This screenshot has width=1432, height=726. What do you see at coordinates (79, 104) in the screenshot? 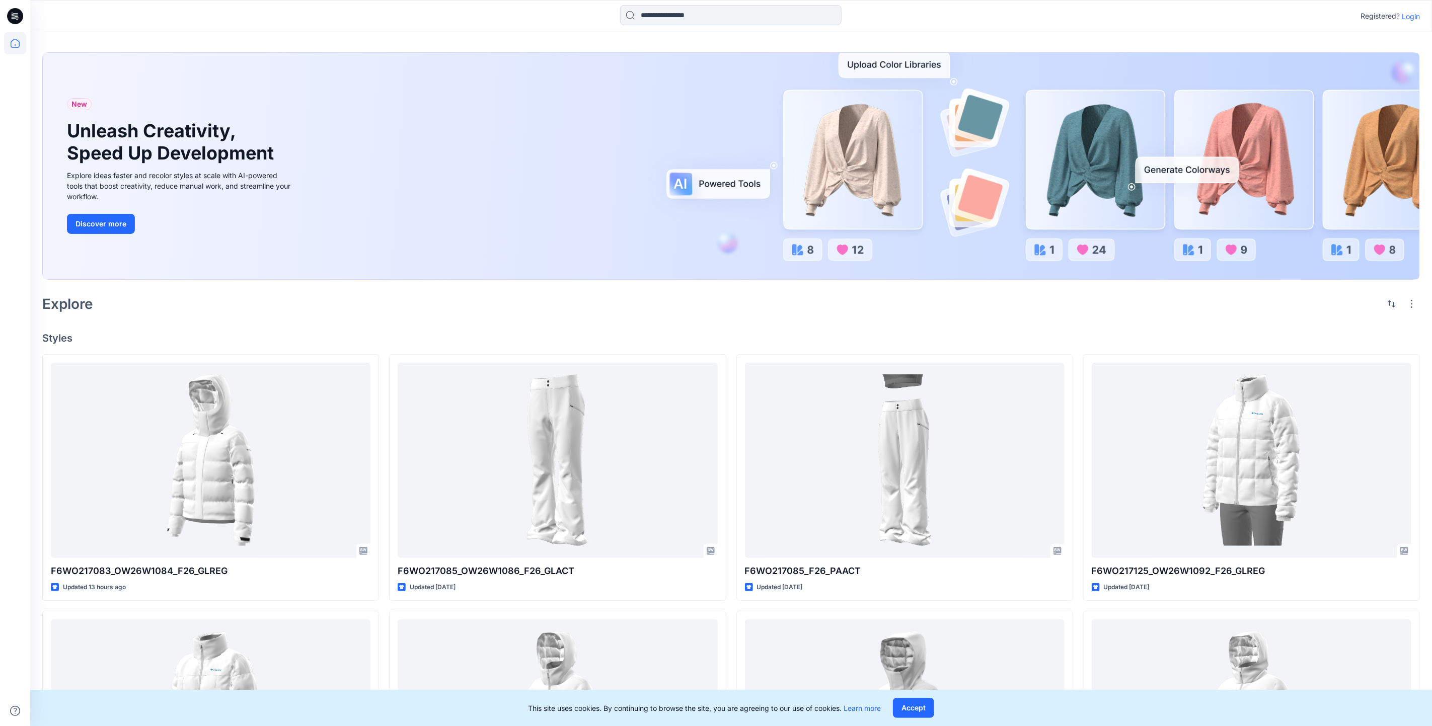
I see `span: New` at bounding box center [79, 104].